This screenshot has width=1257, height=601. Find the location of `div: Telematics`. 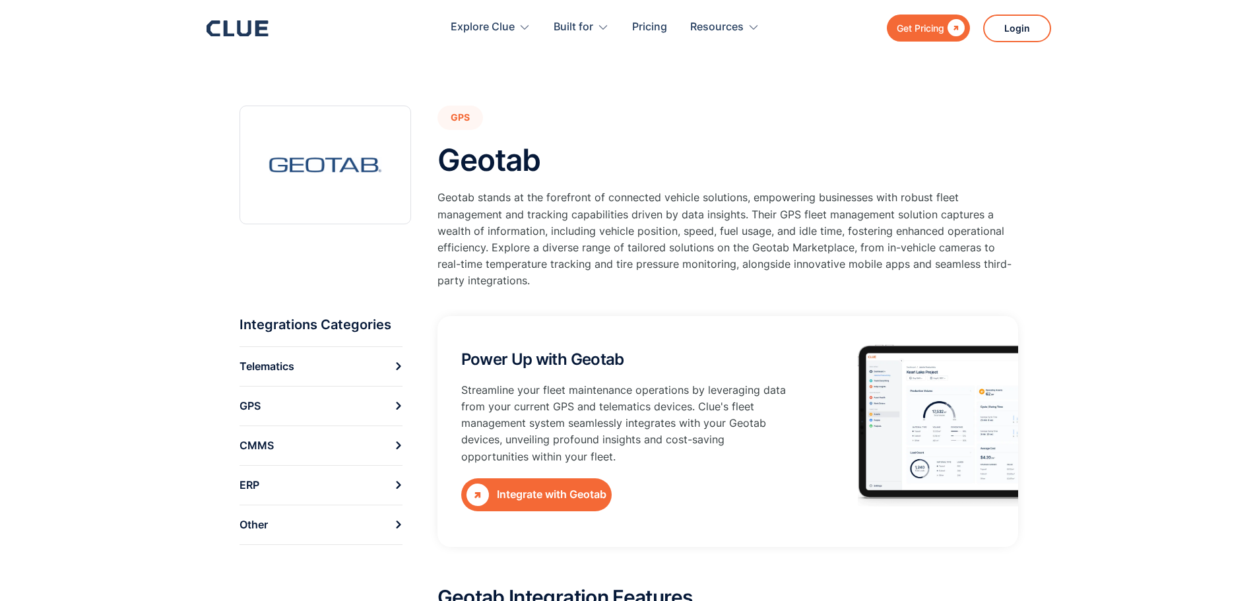

div: Telematics is located at coordinates (267, 366).